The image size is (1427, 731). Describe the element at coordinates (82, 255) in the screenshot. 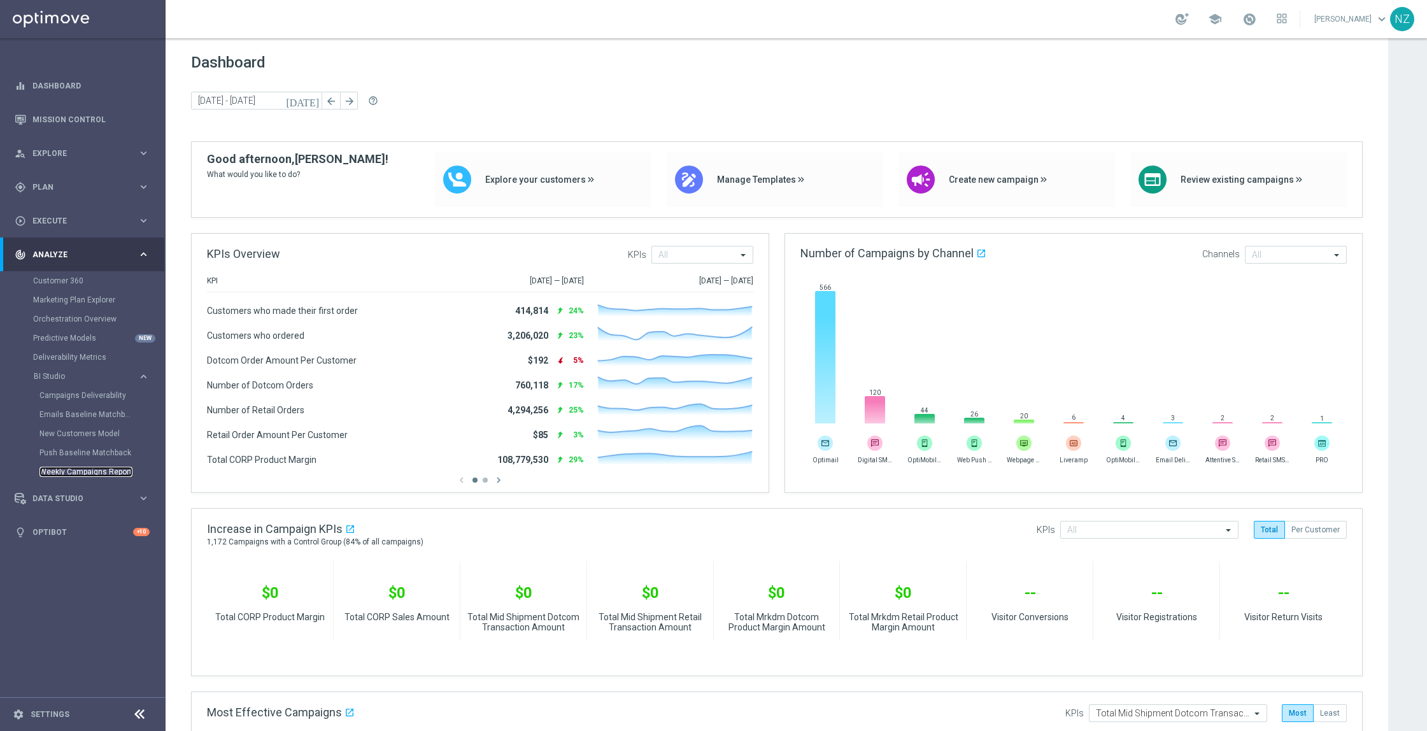

I see `button: track_changes Analyze keyboard_arrow_right` at that location.